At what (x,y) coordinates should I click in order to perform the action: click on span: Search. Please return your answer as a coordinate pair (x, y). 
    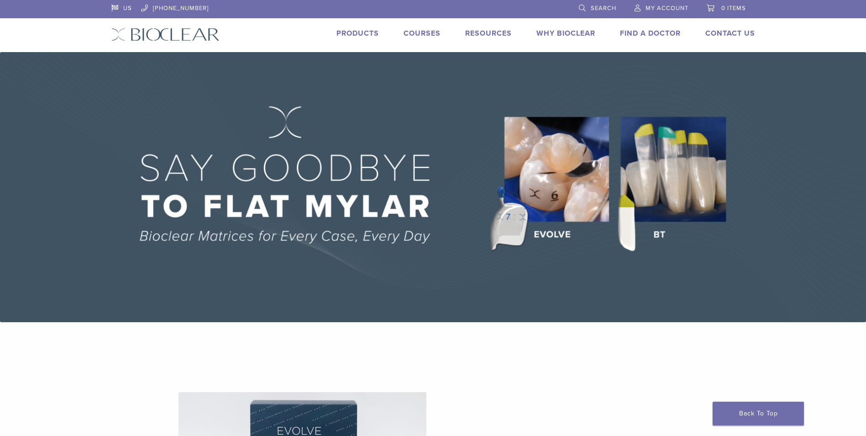
    Looking at the image, I should click on (604, 8).